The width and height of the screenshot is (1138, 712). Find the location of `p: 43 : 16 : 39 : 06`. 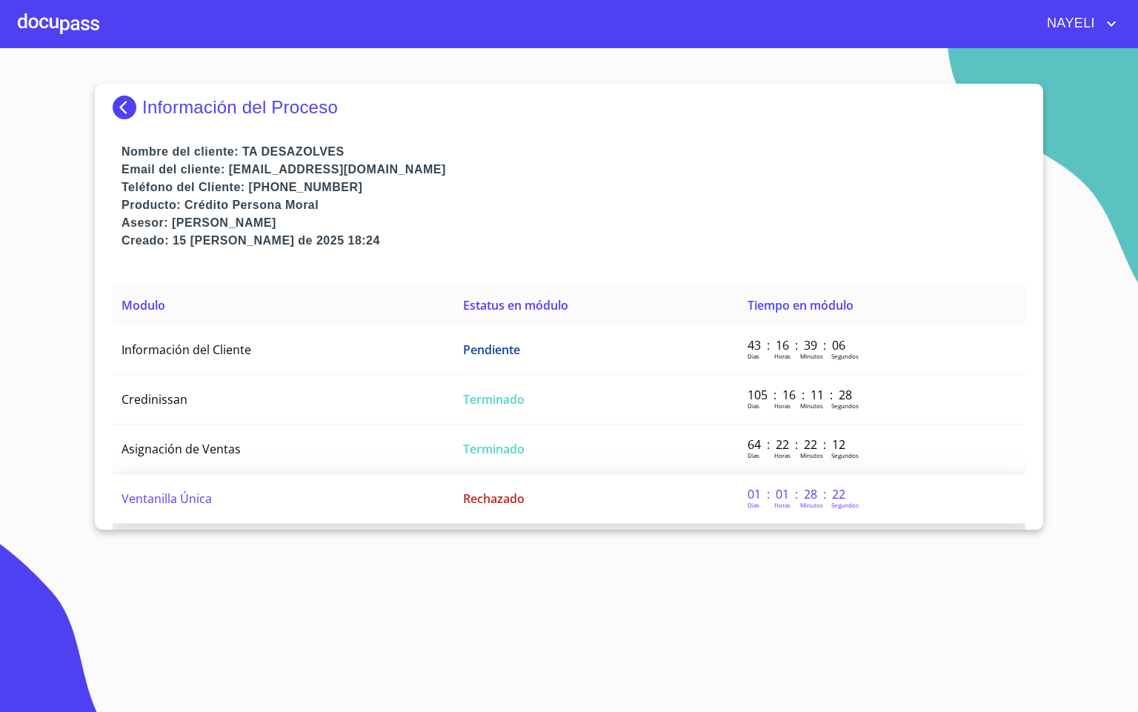

p: 43 : 16 : 39 : 06 is located at coordinates (797, 345).